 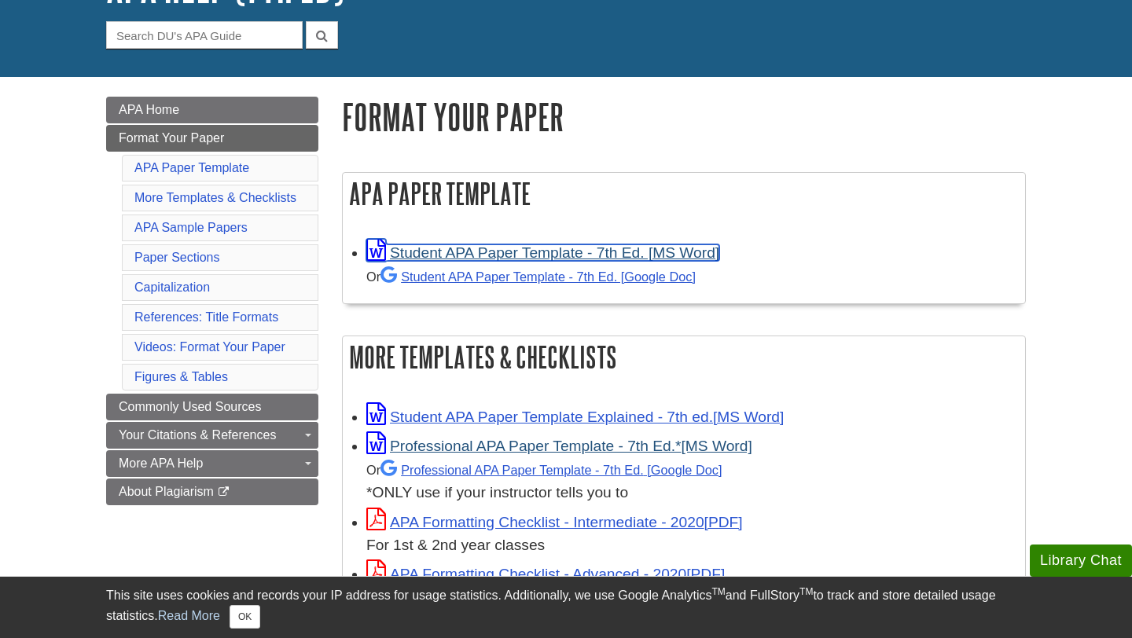 I want to click on div: Guide Page Menu, so click(x=212, y=301).